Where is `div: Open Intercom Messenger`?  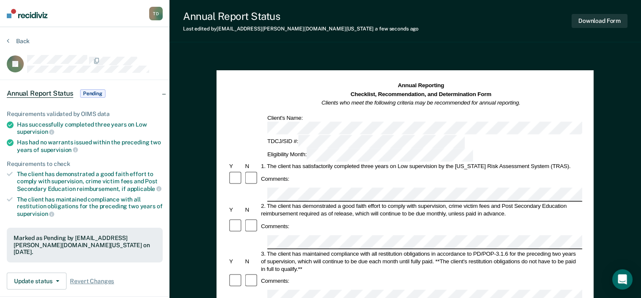
div: Open Intercom Messenger is located at coordinates (623, 280).